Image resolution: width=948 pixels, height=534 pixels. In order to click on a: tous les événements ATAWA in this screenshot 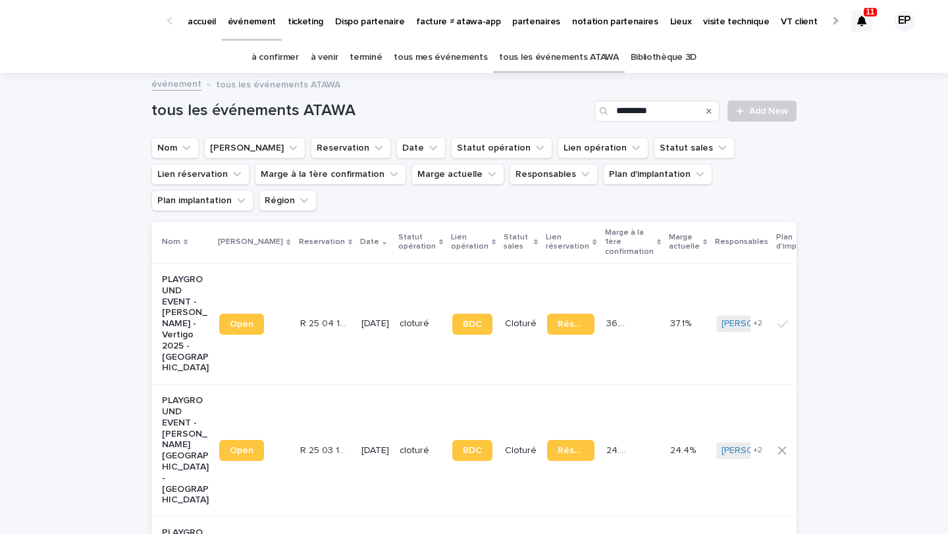, I will do `click(558, 57)`.